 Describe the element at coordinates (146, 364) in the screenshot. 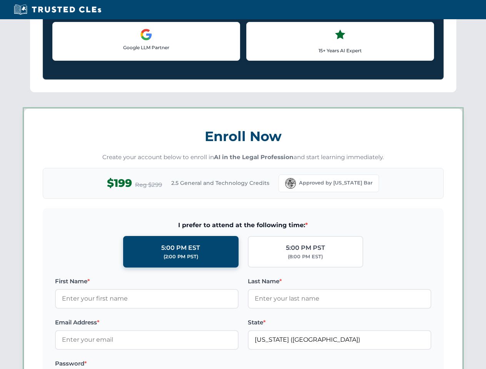

I see `label: Password` at that location.